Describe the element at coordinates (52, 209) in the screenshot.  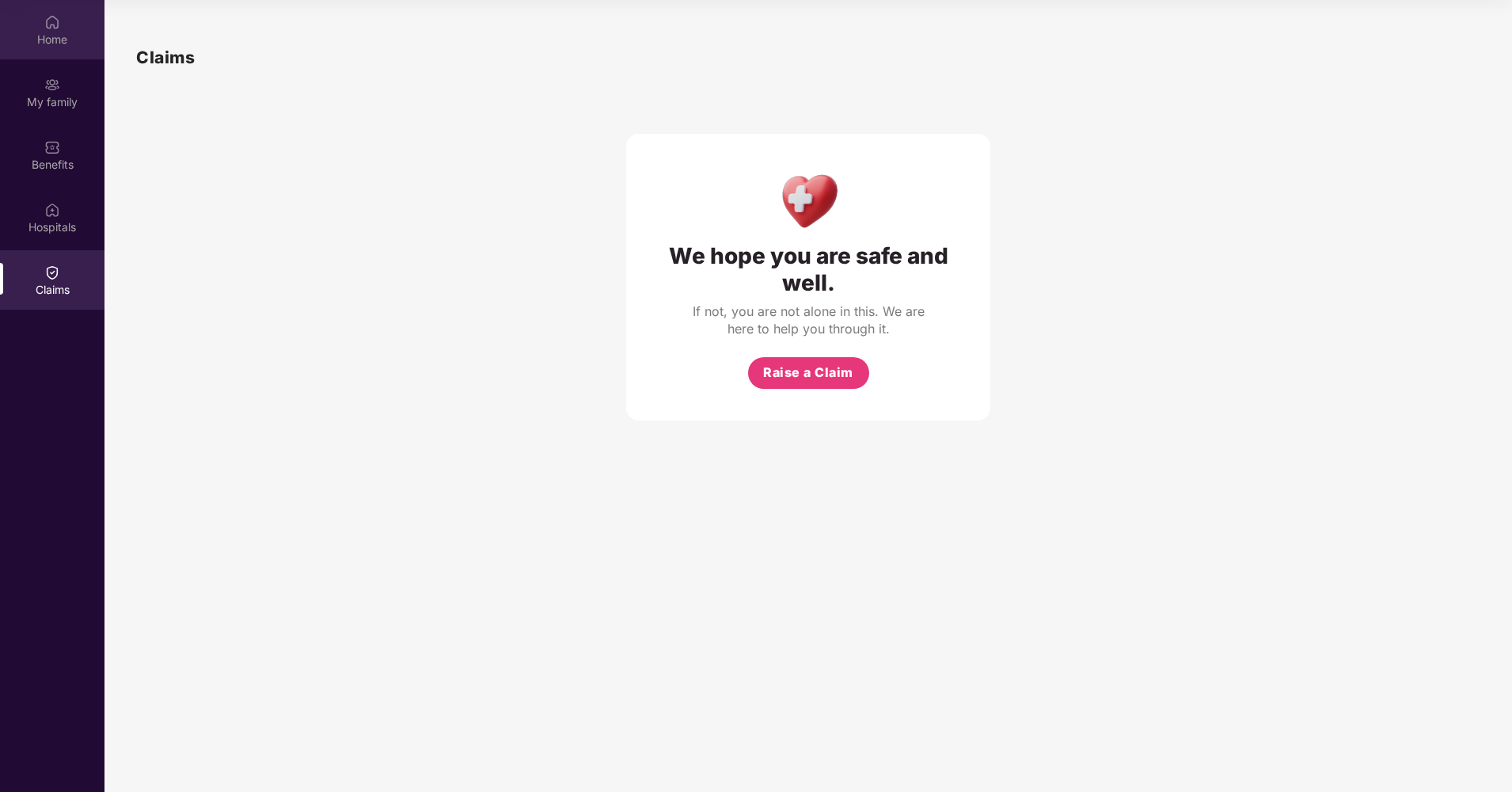
I see `img: svg+xml;base64,PHN2ZyBpZD0iSG9zcGl0YWxzIiB4bWxucz0iaHR0cDovL3d3dy53My5vcmcvMjAwMC9zdmciIHdpZHRoPS...` at that location.